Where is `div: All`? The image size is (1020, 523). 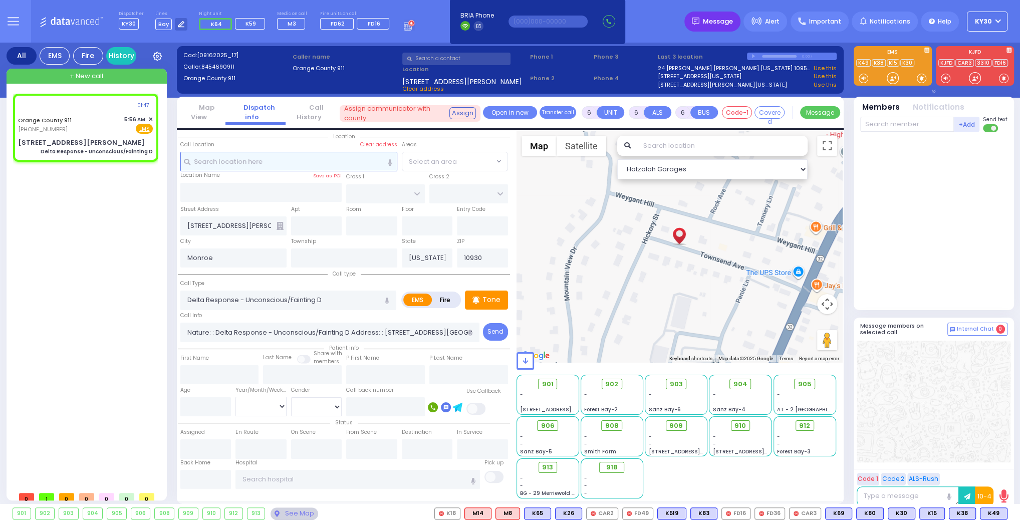 div: All is located at coordinates (22, 56).